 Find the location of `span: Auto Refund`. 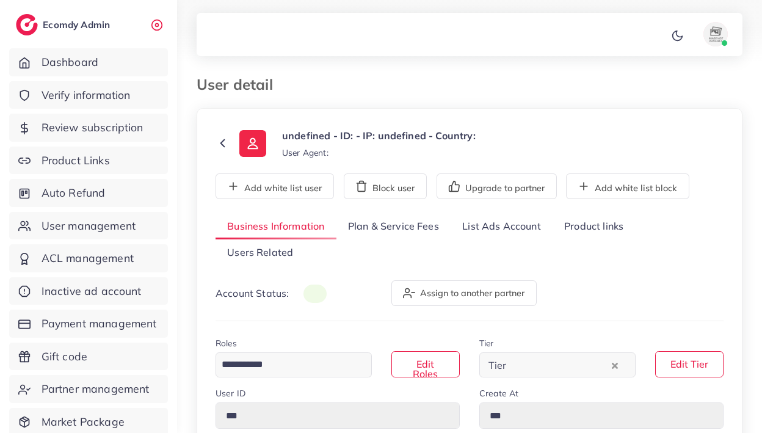

span: Auto Refund is located at coordinates (73, 193).